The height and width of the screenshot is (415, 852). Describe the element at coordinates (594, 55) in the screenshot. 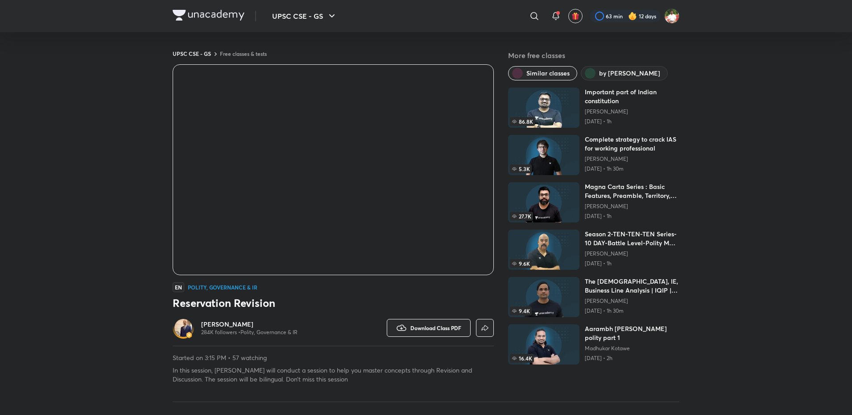

I see `h5: More free classes` at that location.